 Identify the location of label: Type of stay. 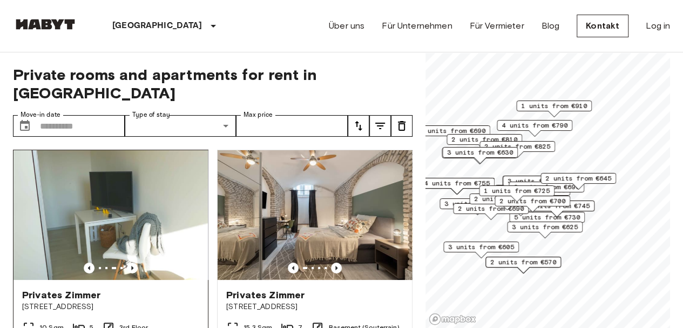
(151, 115).